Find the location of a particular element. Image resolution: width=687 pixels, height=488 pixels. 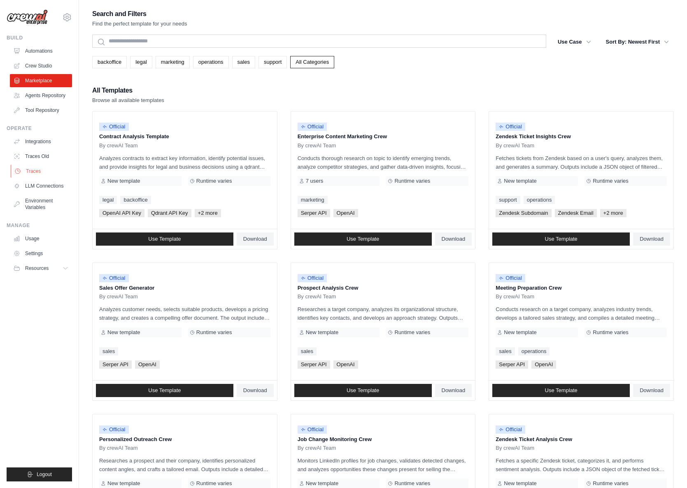

a: Agents Repository is located at coordinates (41, 95).